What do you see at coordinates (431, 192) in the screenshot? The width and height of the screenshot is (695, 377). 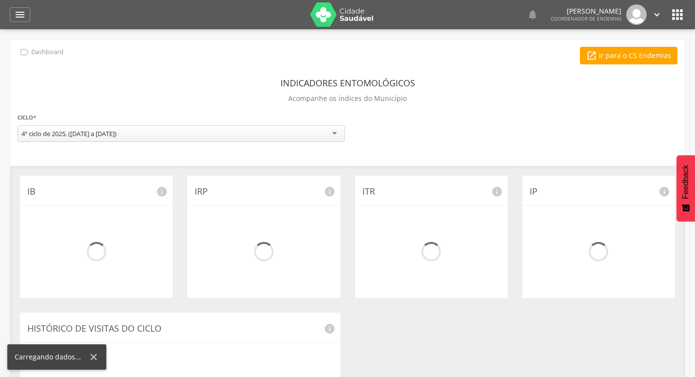 I see `p: ITR` at bounding box center [431, 192].